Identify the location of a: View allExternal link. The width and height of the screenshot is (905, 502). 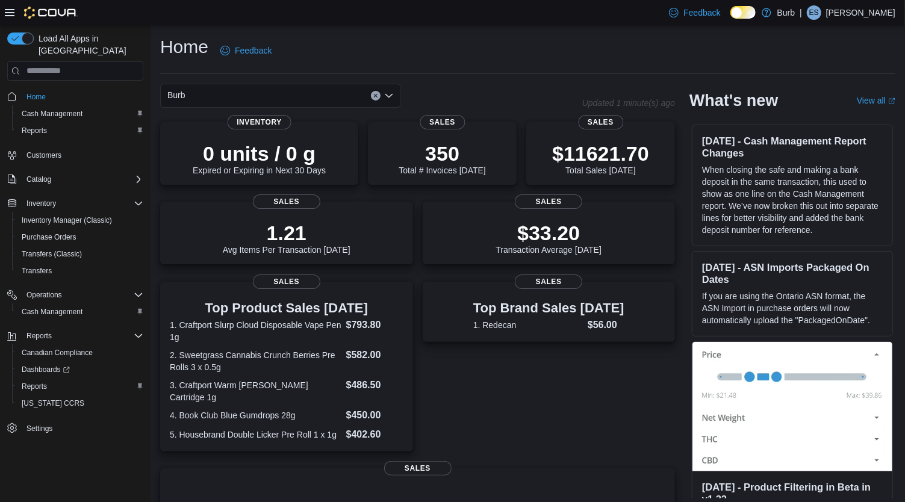
(876, 101).